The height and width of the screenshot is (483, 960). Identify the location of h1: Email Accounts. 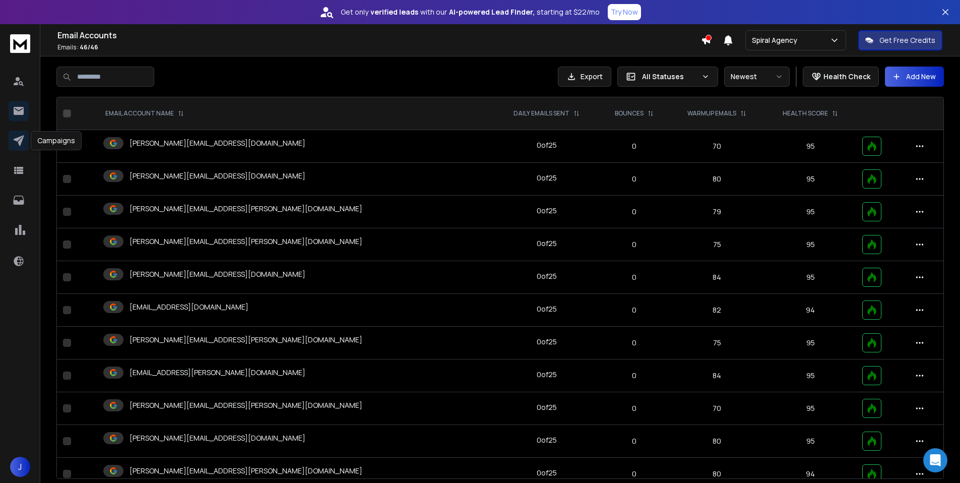
(379, 35).